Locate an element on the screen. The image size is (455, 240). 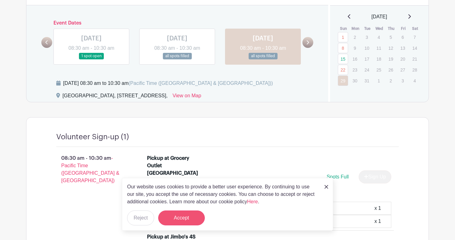
p: 31 is located at coordinates (367, 81).